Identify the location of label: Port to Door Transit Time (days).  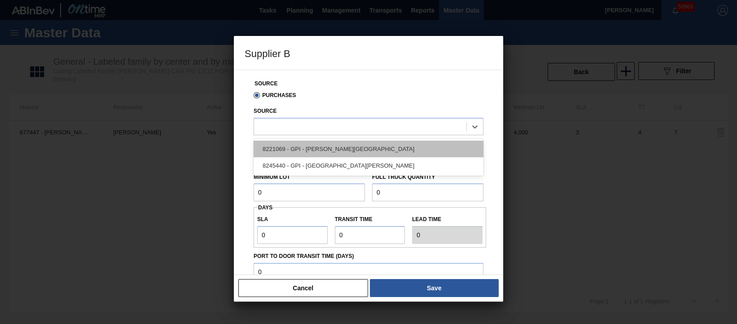
(369, 256).